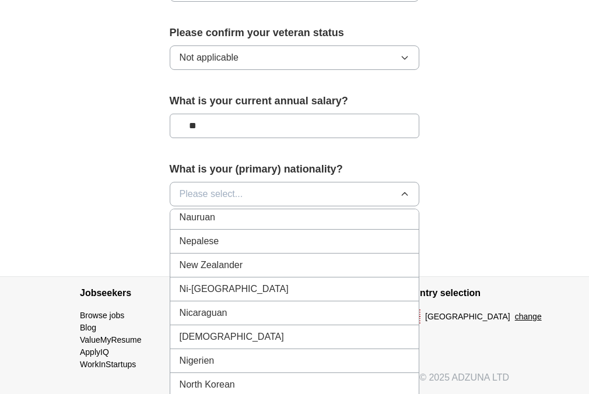 The height and width of the screenshot is (394, 589). Describe the element at coordinates (295, 169) in the screenshot. I see `label: What is your (primary) nationality?` at that location.